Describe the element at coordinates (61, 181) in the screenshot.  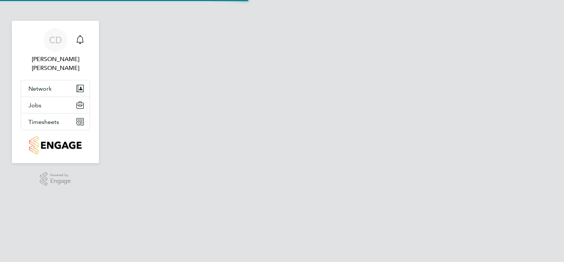
I see `span: Engage` at that location.